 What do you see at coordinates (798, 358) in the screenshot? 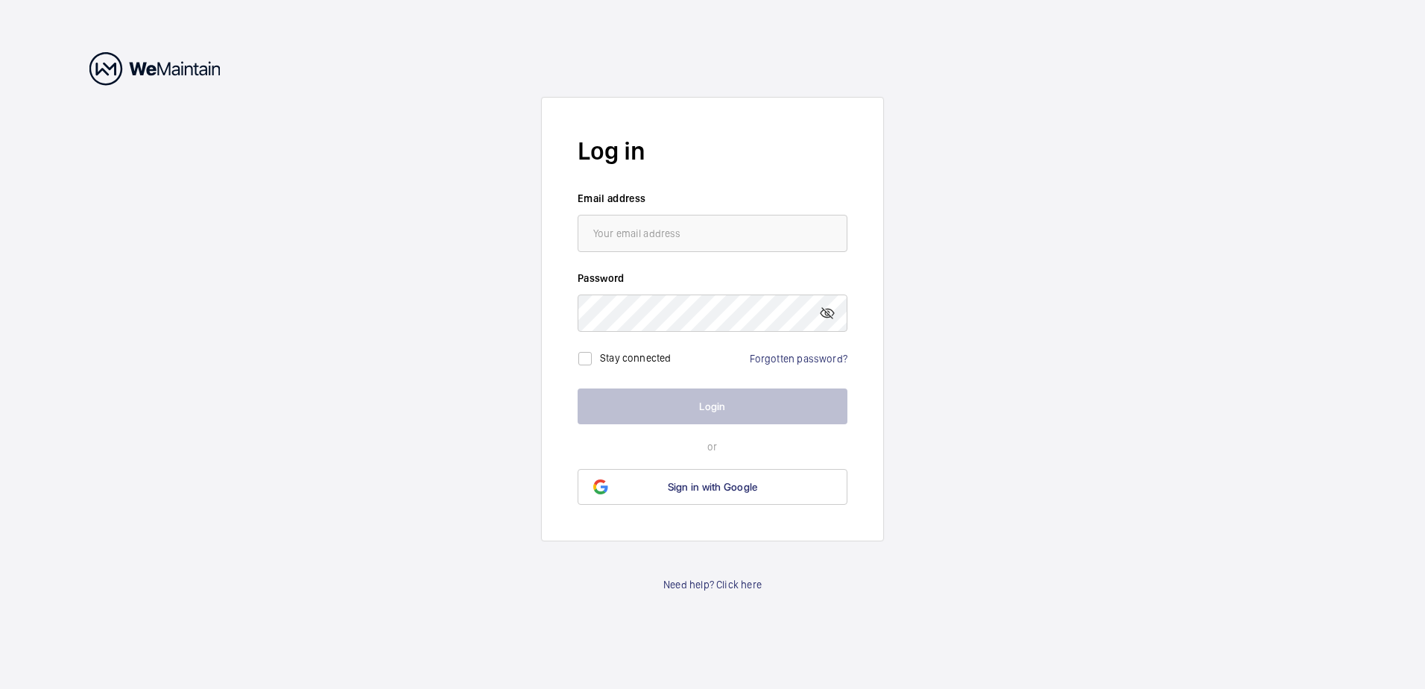
I see `a: Forgotten password?` at bounding box center [798, 358].